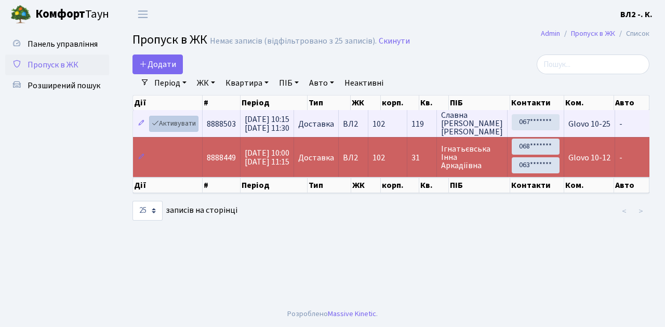  What do you see at coordinates (550, 33) in the screenshot?
I see `a: Admin` at bounding box center [550, 33].